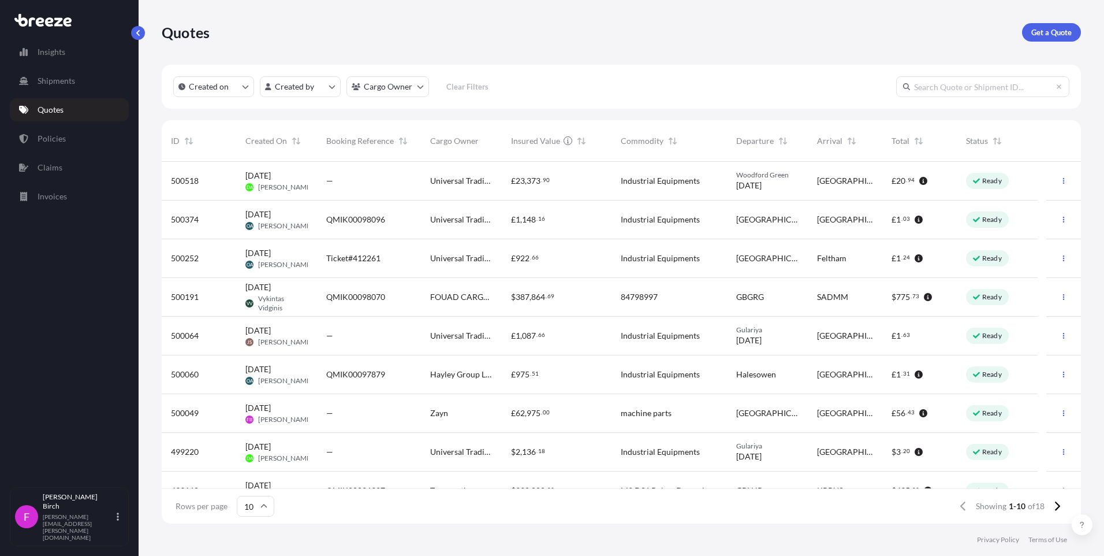 The height and width of the screenshot is (556, 1104). What do you see at coordinates (907, 334) in the screenshot?
I see `span: 63` at bounding box center [907, 334].